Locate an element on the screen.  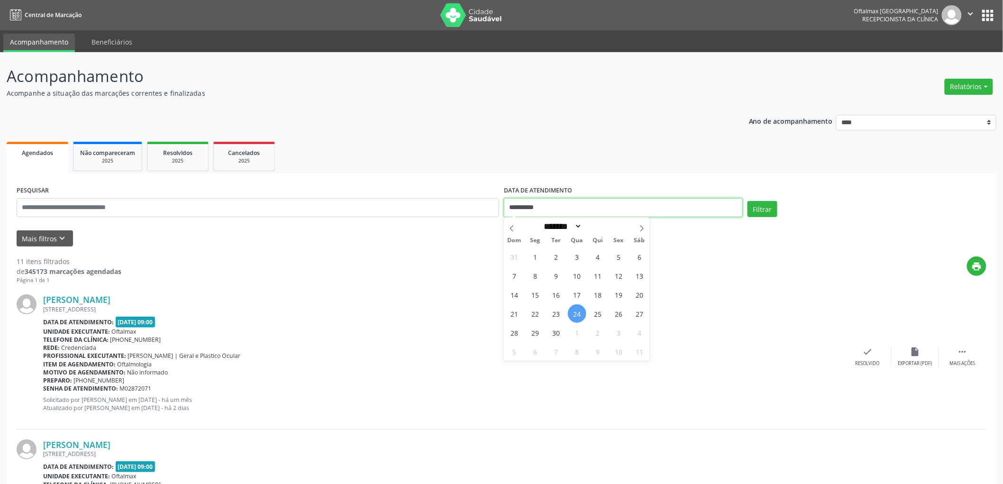
span: Setembro 6, 2025 is located at coordinates (639, 256).